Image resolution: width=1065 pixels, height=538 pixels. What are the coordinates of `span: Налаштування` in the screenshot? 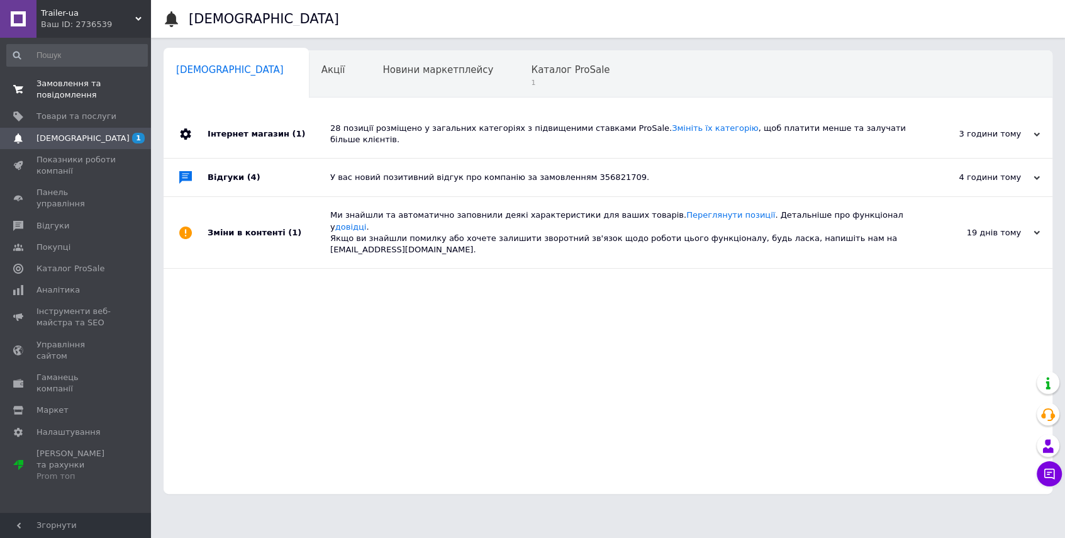 It's located at (69, 432).